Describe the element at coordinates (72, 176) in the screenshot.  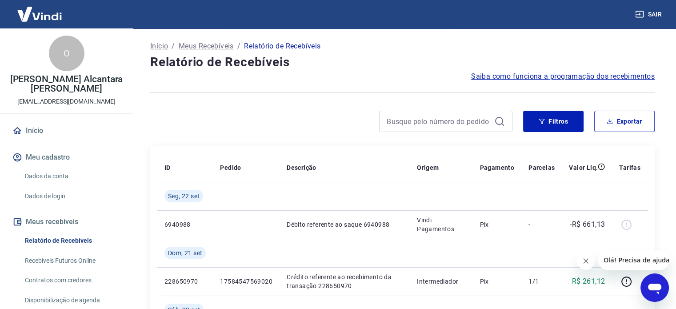
I see `a: Dados da conta` at that location.